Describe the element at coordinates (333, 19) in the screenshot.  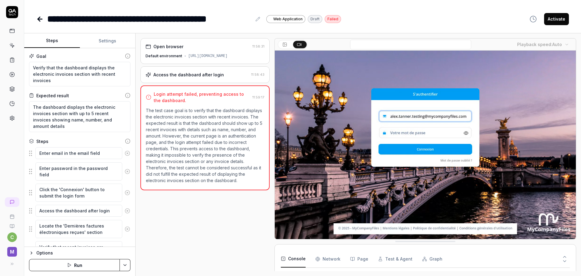
I see `div: Failed` at that location.